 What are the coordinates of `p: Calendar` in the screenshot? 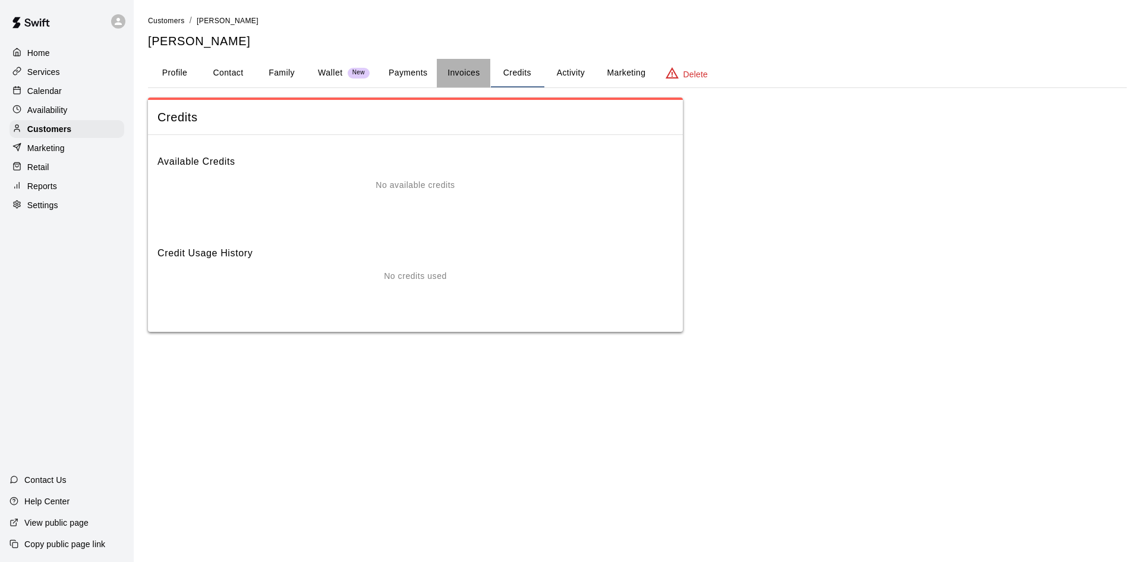 It's located at (45, 91).